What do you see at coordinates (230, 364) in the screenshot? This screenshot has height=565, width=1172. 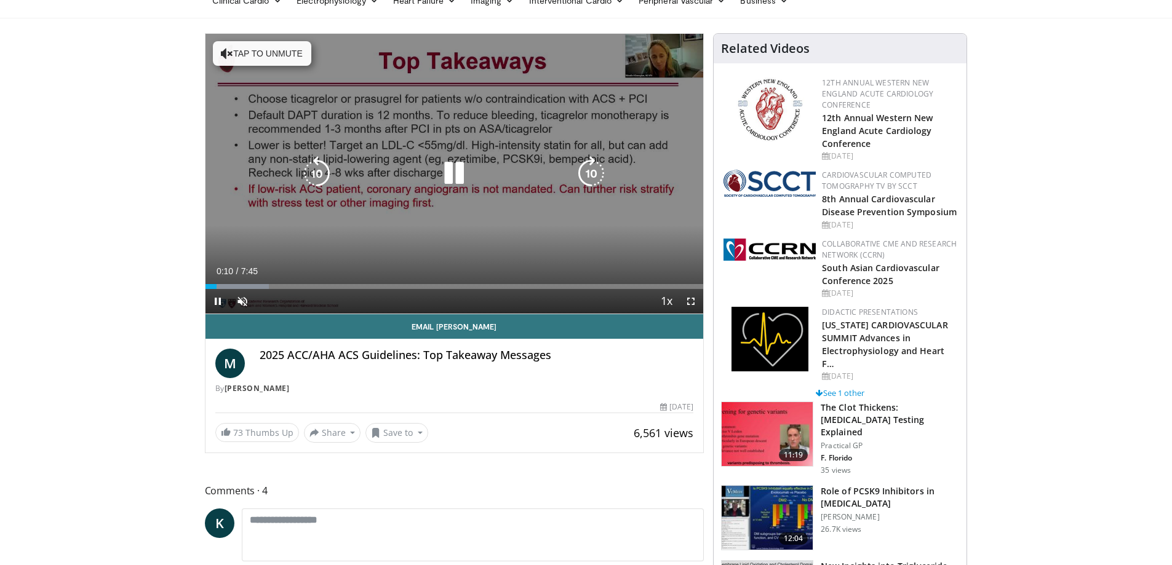 I see `a: M` at bounding box center [230, 364].